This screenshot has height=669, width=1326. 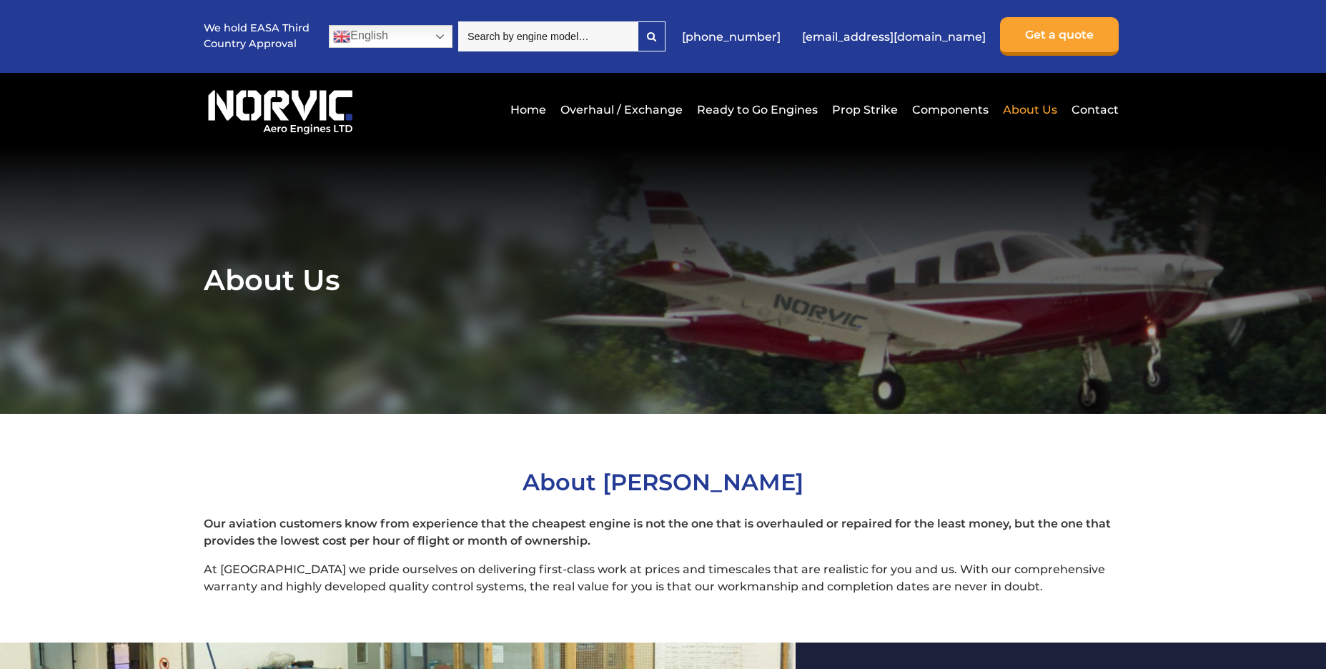 I want to click on p: We hold EASA Third Country Approval, so click(x=257, y=36).